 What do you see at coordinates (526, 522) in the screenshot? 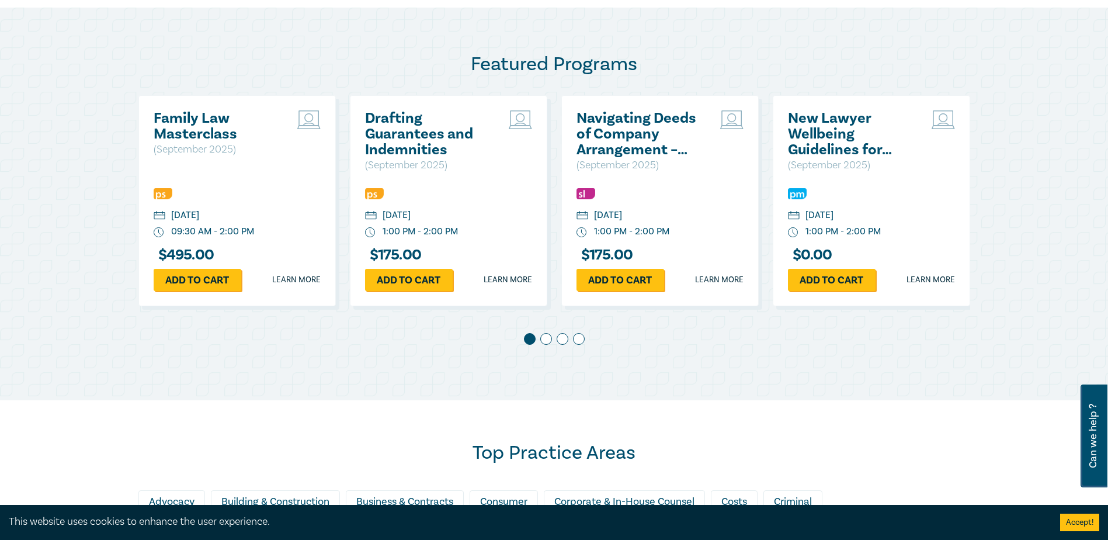
I see `div: This website uses cookies to enhance the user experience.` at bounding box center [526, 522].